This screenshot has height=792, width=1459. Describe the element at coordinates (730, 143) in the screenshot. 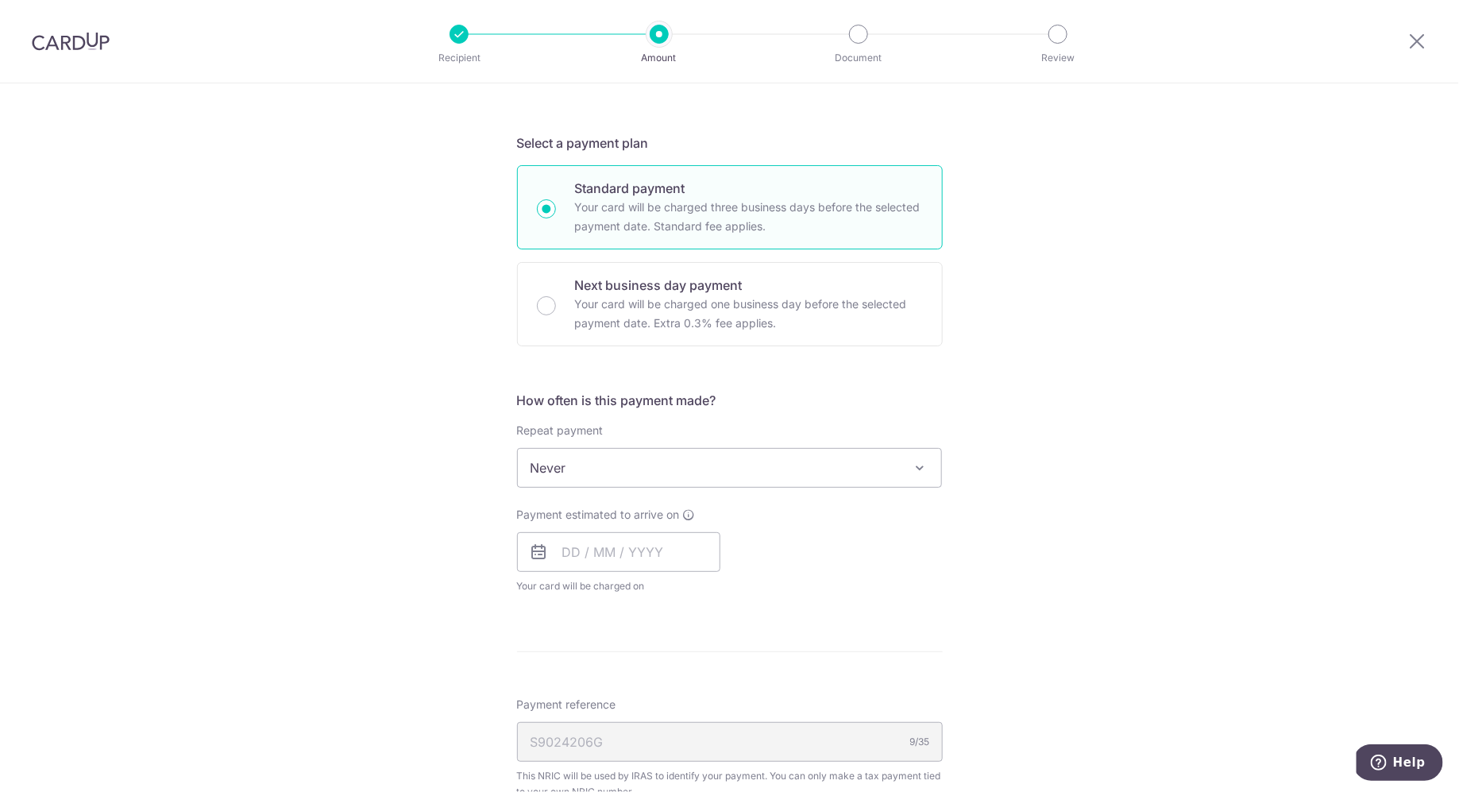

I see `h5: Select a payment plan` at that location.